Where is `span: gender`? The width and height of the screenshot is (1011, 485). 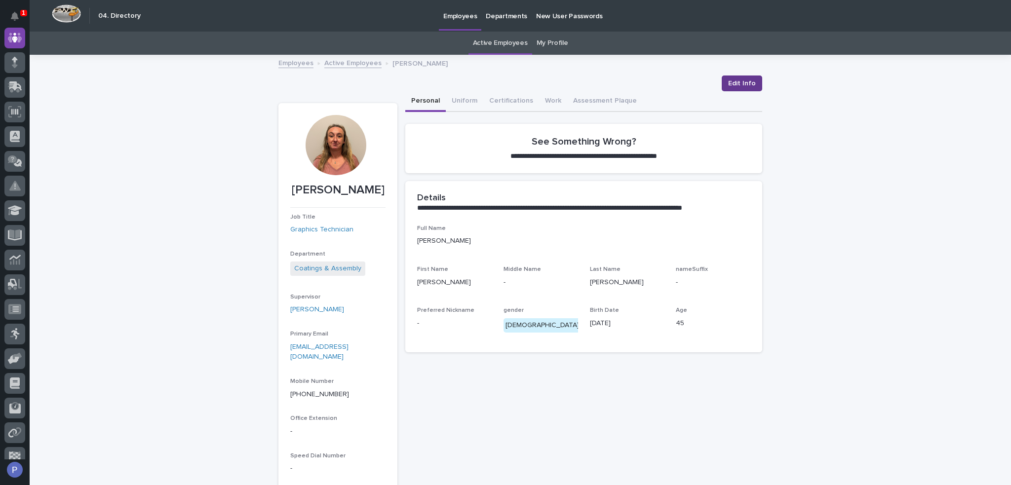 span: gender is located at coordinates (513, 310).